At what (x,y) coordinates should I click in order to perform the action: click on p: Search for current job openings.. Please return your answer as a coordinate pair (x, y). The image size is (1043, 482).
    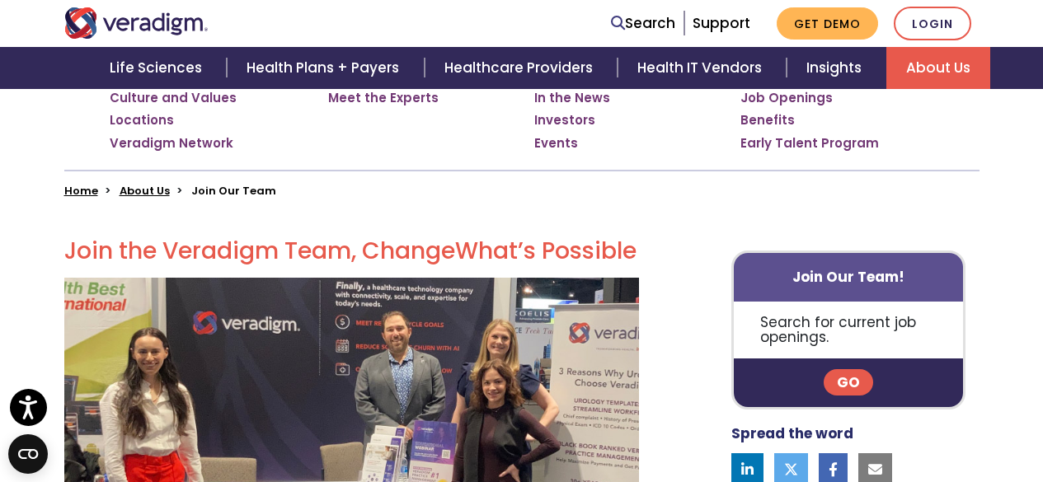
    Looking at the image, I should click on (848, 330).